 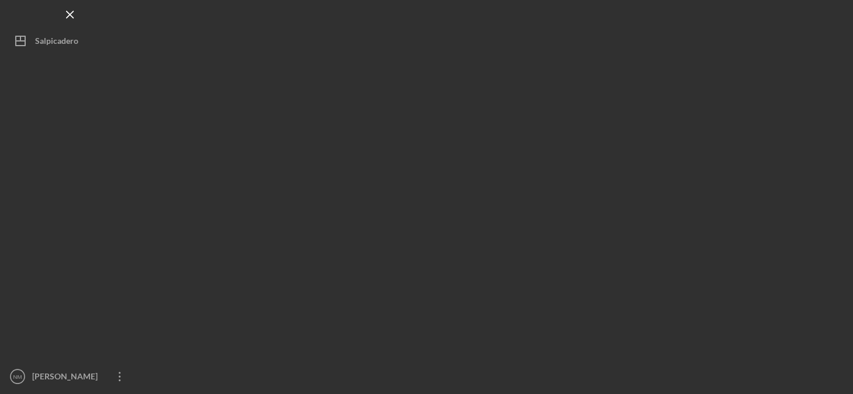 I want to click on button: Salpicadero, so click(x=70, y=41).